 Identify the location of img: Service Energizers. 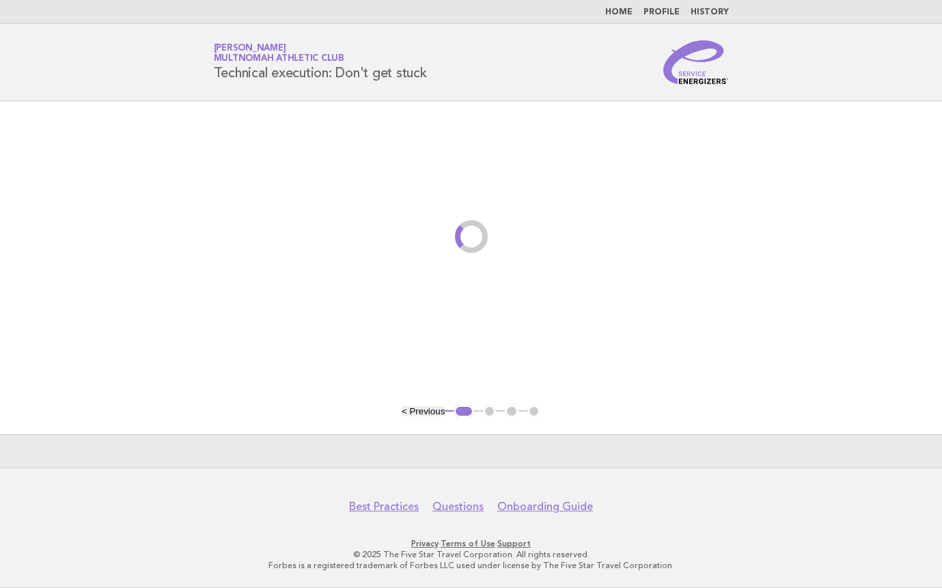
(696, 62).